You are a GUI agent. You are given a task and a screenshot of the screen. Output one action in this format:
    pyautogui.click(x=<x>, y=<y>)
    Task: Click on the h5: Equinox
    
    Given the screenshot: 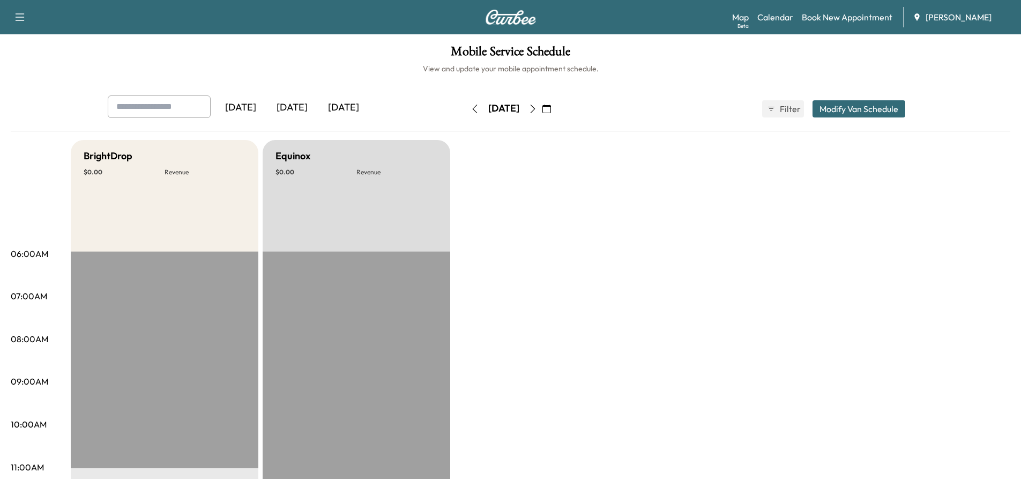 What is the action you would take?
    pyautogui.click(x=293, y=156)
    